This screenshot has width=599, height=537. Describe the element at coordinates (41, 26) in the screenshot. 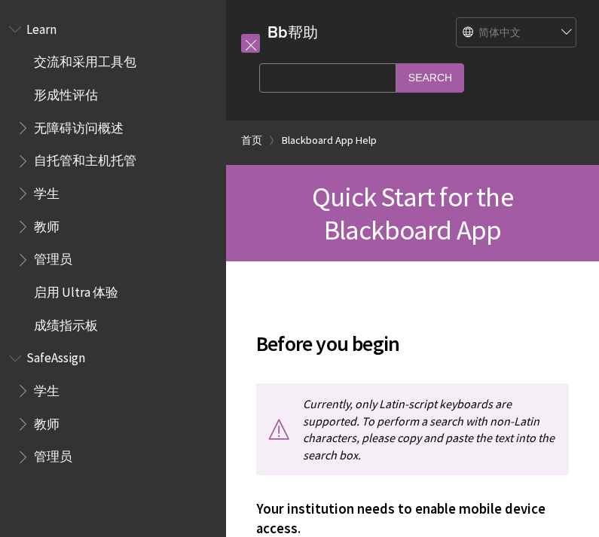

I see `span: Learn` at that location.